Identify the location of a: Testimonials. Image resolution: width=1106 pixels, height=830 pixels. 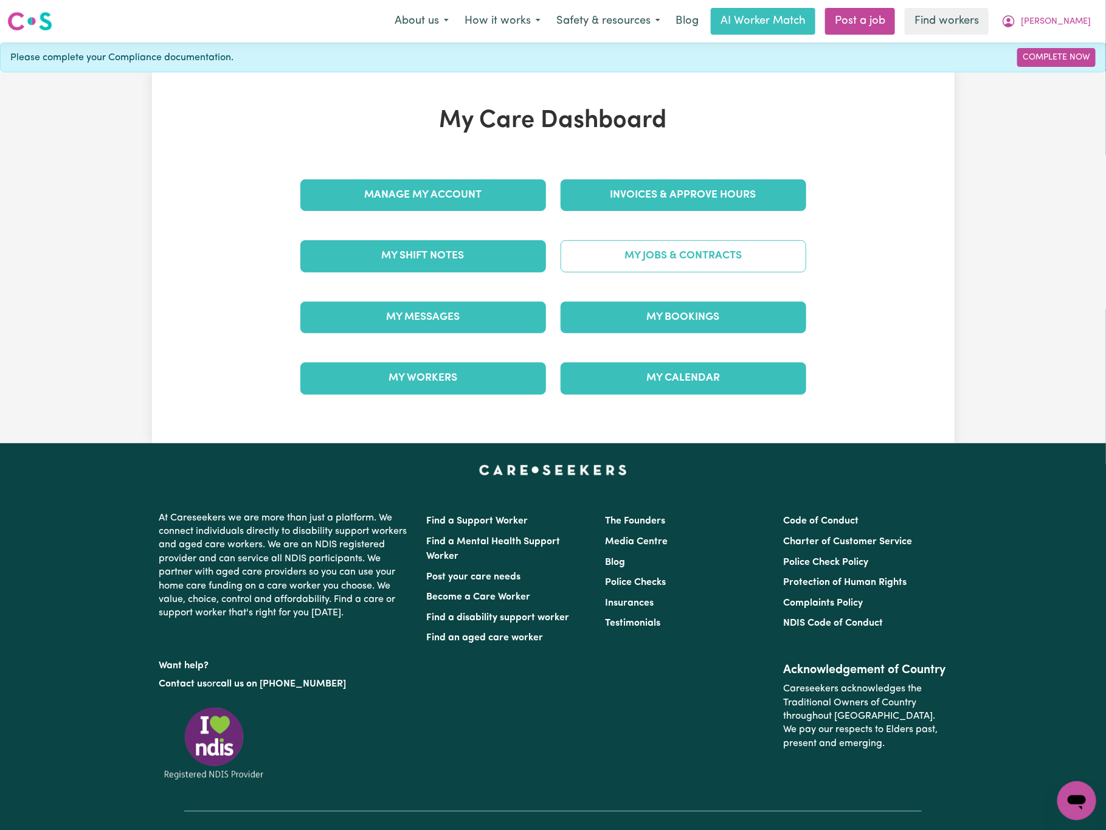
(632, 623).